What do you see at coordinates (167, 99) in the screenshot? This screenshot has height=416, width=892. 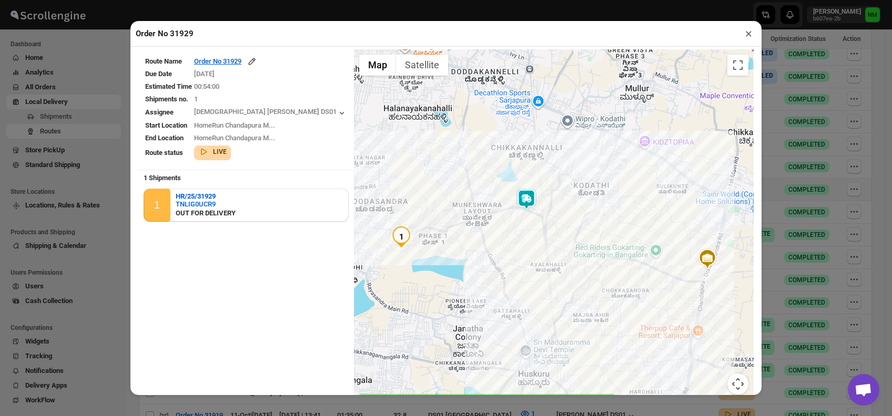 I see `span: Shipments no.` at bounding box center [167, 99].